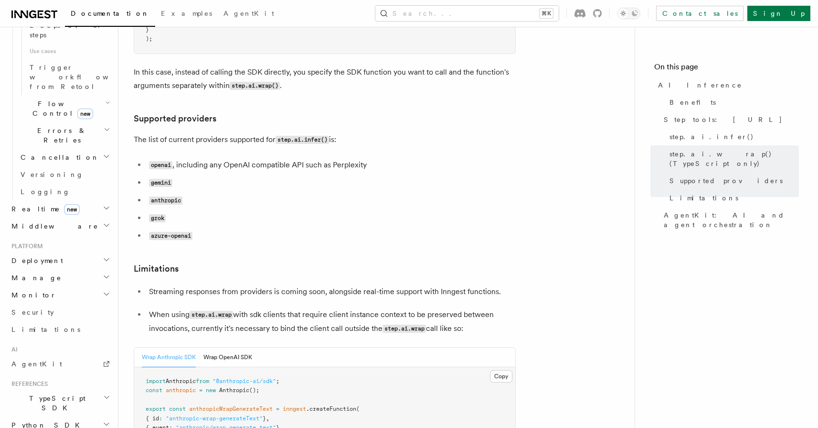 This screenshot has width=818, height=428. Describe the element at coordinates (53, 226) in the screenshot. I see `span: Middleware` at that location.